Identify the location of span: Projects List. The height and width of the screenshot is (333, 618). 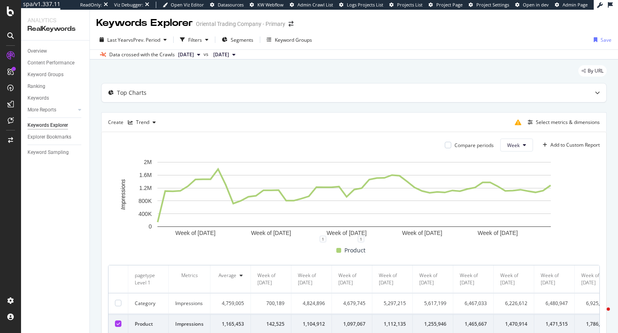
(409, 4).